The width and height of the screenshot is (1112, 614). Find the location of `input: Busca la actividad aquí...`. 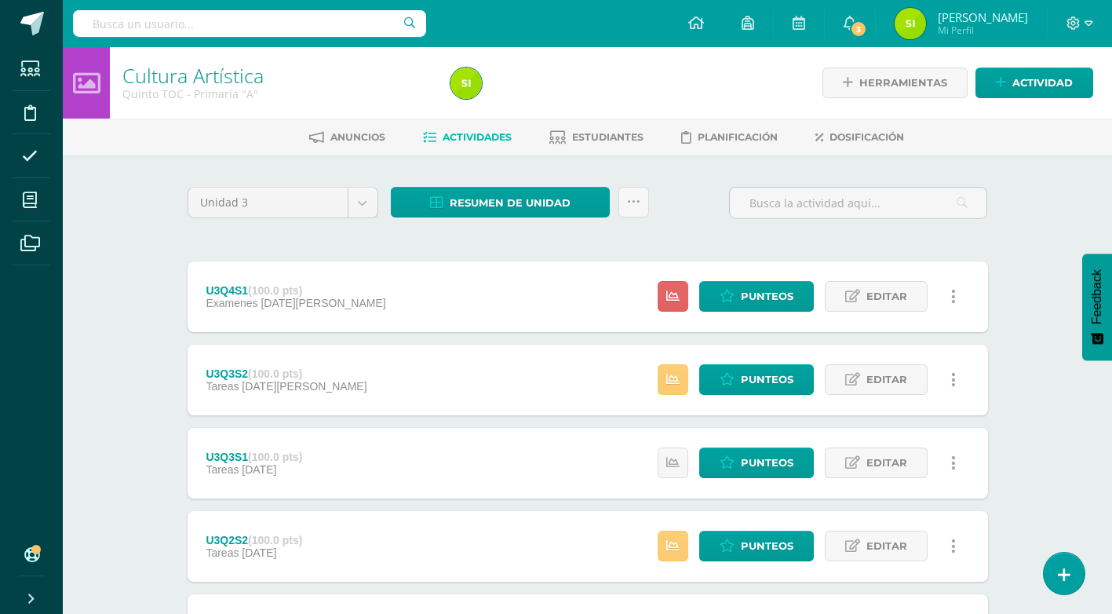

input: Busca la actividad aquí... is located at coordinates (858, 202).